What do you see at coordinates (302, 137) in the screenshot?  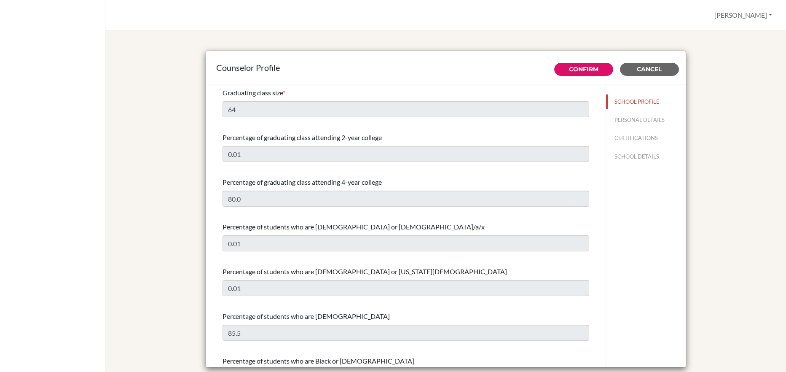 I see `span: Percentage of graduating class attending 2-year college` at bounding box center [302, 137].